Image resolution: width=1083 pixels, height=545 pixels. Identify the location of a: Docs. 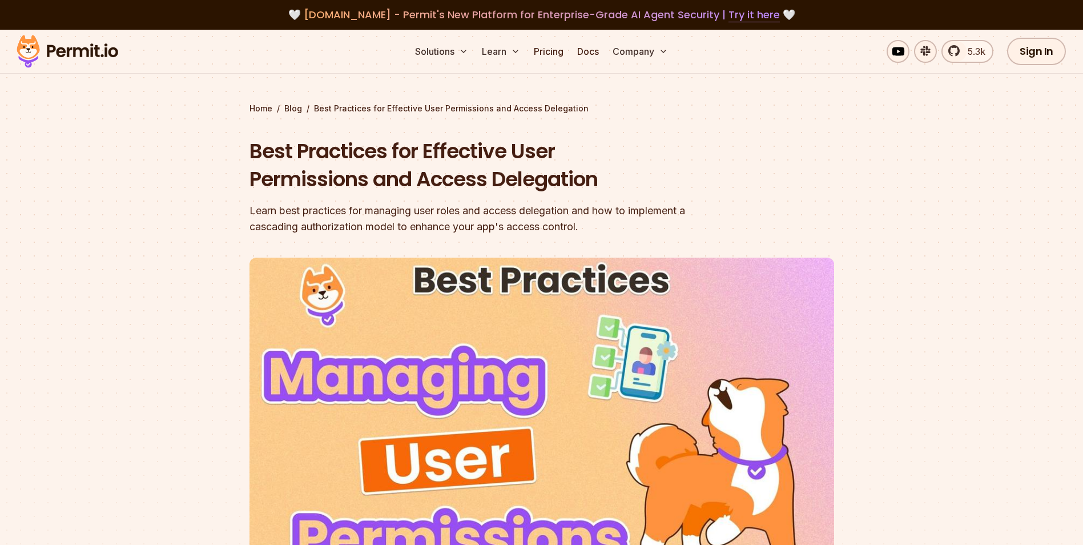
(588, 51).